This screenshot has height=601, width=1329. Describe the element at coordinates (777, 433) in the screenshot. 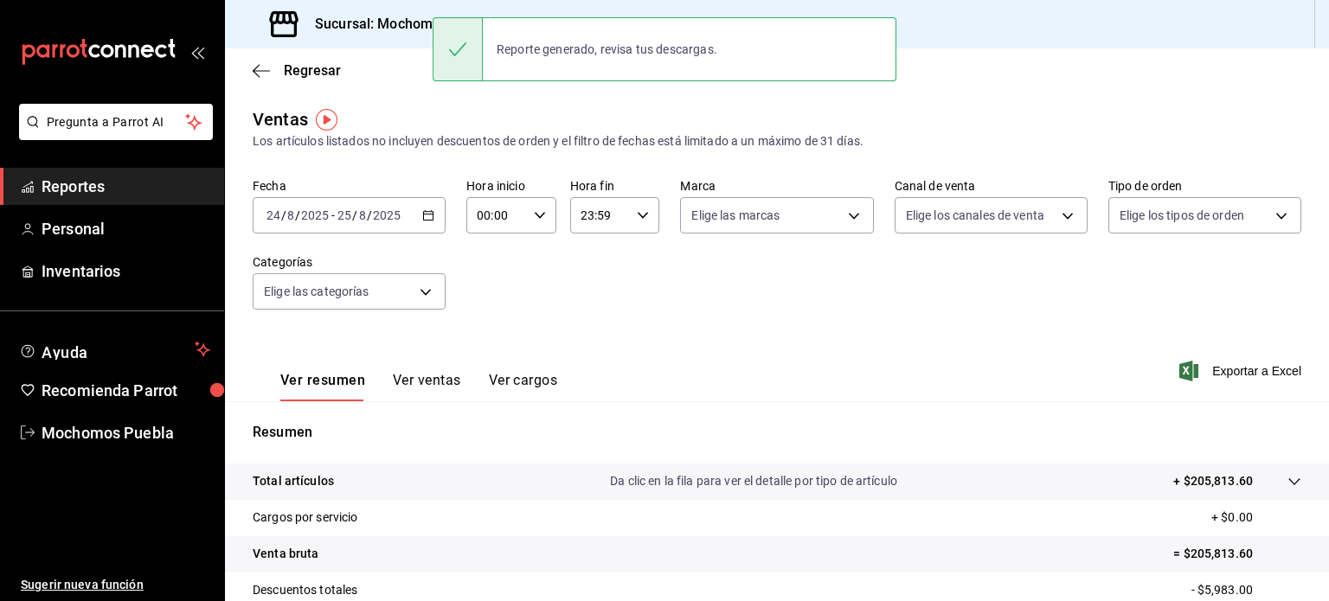

I see `p: Resumen` at that location.